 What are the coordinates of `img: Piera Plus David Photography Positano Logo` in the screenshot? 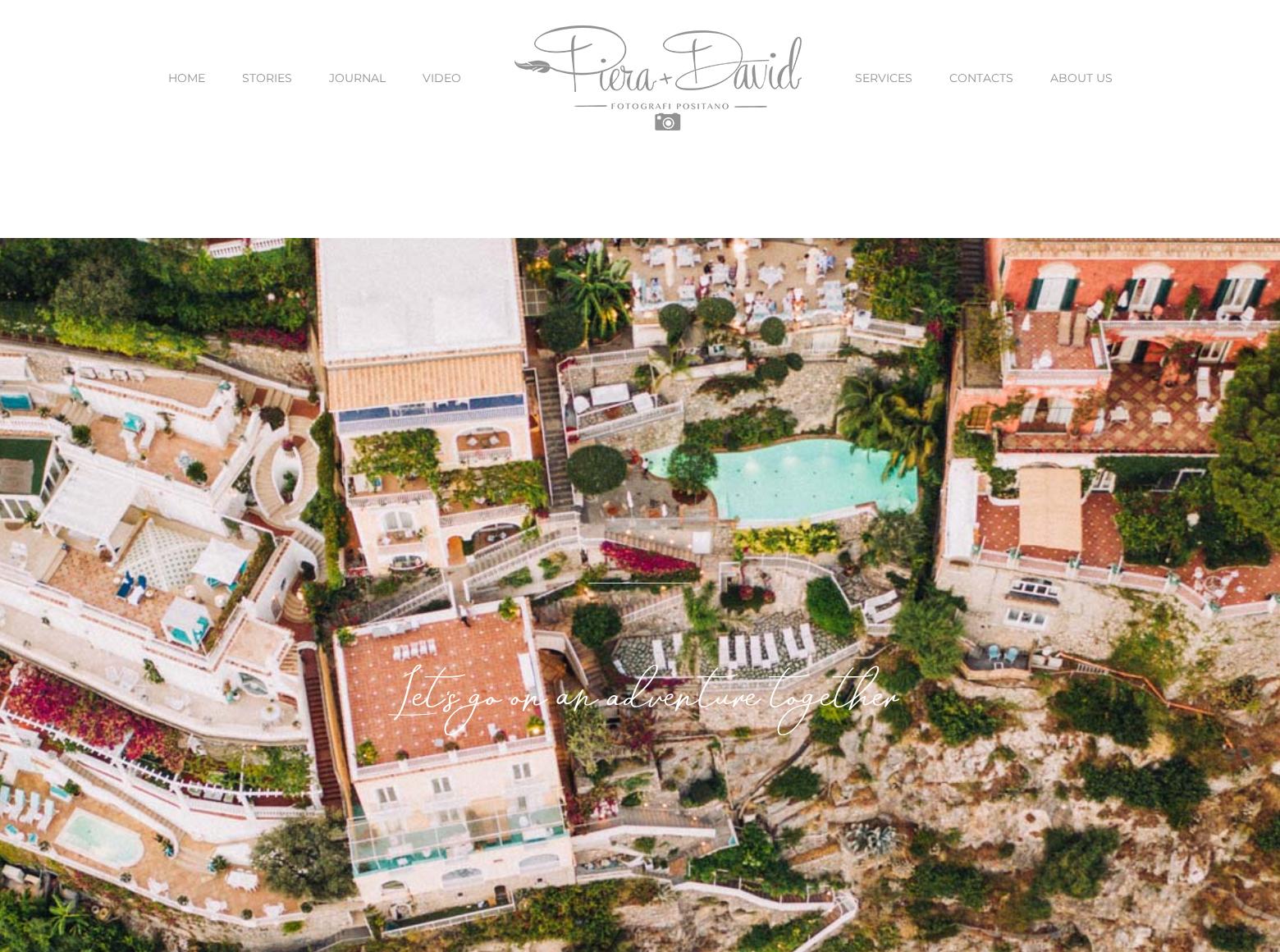 It's located at (658, 78).